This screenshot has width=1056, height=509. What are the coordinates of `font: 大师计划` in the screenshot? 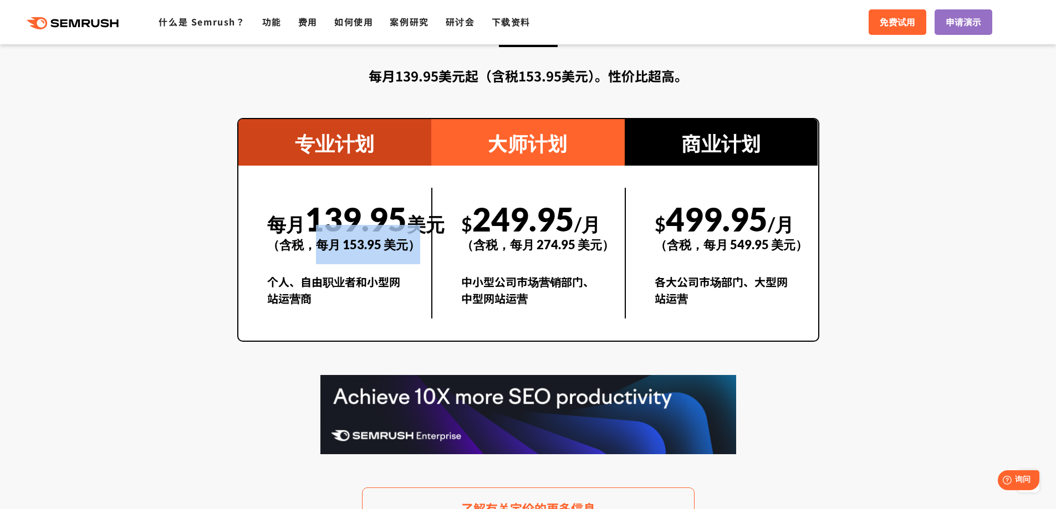 It's located at (528, 142).